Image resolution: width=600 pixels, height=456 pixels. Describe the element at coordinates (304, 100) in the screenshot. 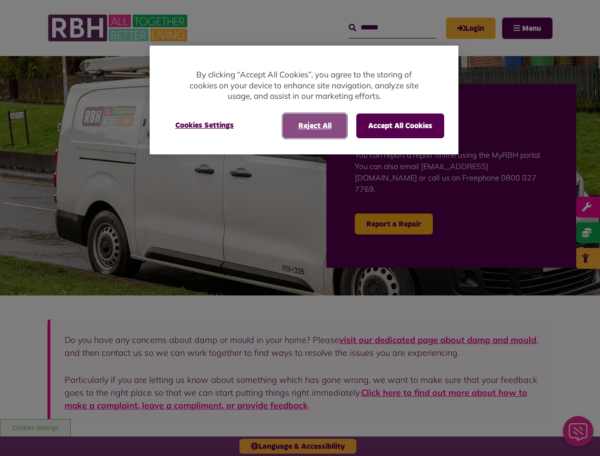

I see `div: Cookie banner` at that location.